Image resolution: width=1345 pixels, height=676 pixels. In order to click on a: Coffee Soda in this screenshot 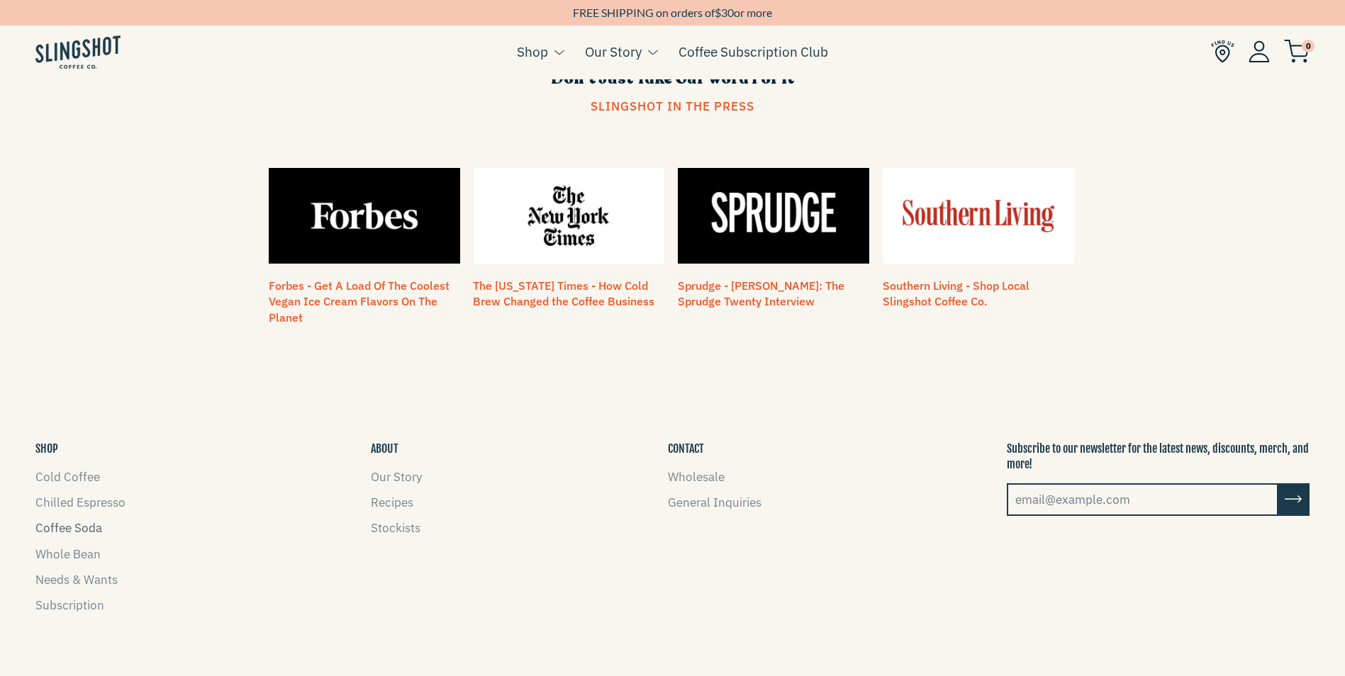, I will do `click(69, 528)`.